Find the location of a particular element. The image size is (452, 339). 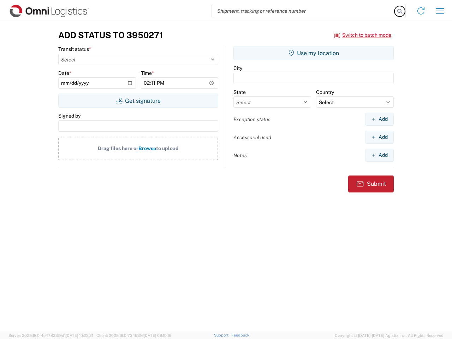

a: Feedback is located at coordinates (240, 335).